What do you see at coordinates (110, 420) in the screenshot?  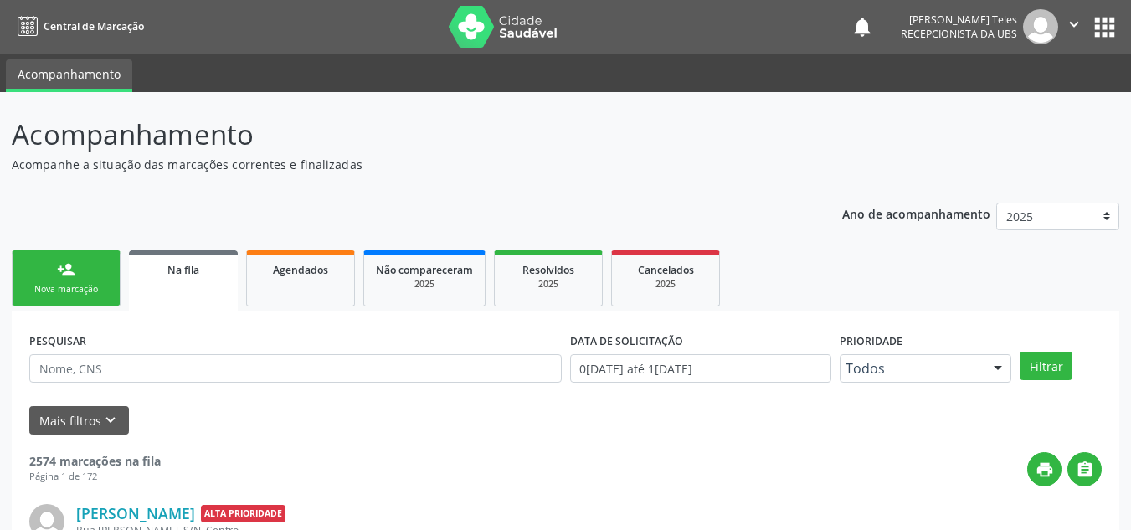 I see `i: keyboard_arrow_down` at bounding box center [110, 420].